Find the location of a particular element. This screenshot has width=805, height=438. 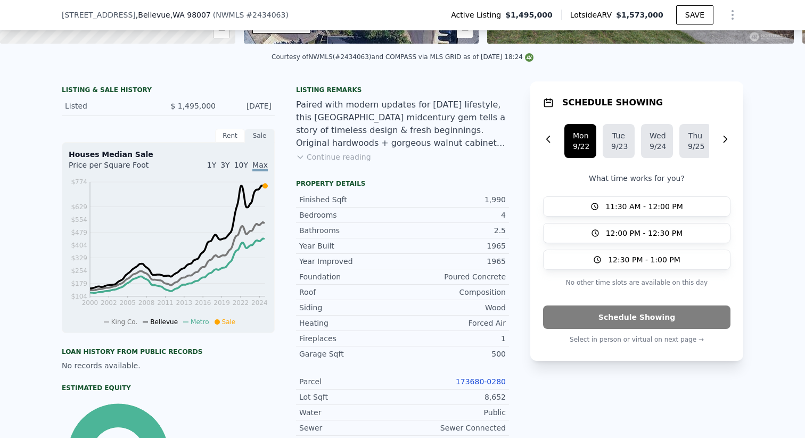

tspan: 2000 is located at coordinates (90, 303).